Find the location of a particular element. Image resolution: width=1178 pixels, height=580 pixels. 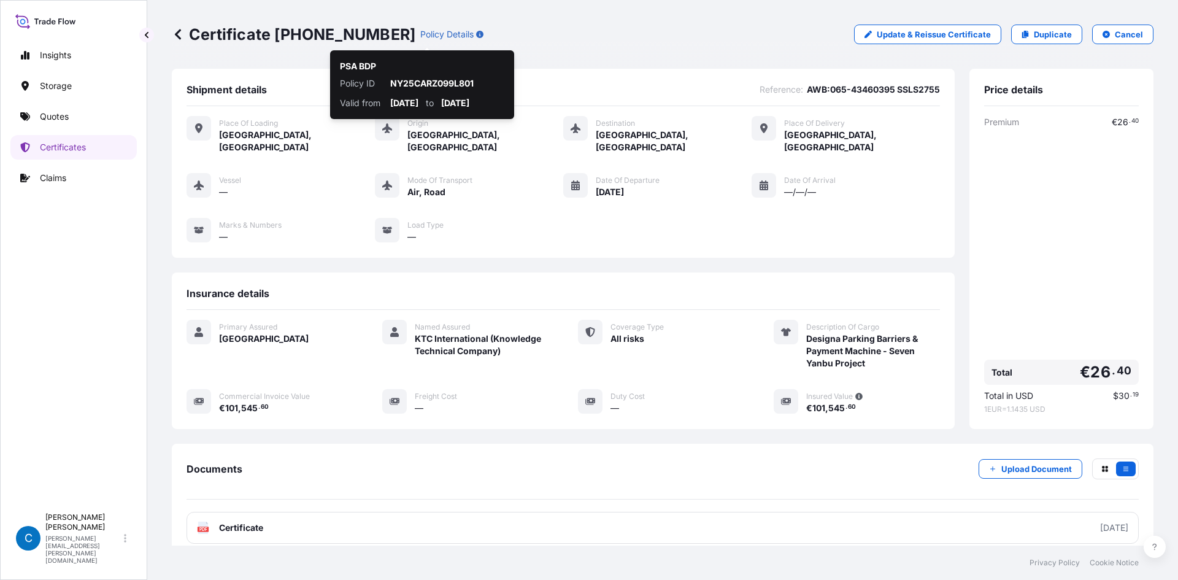

button: Cancel is located at coordinates (1122, 34).